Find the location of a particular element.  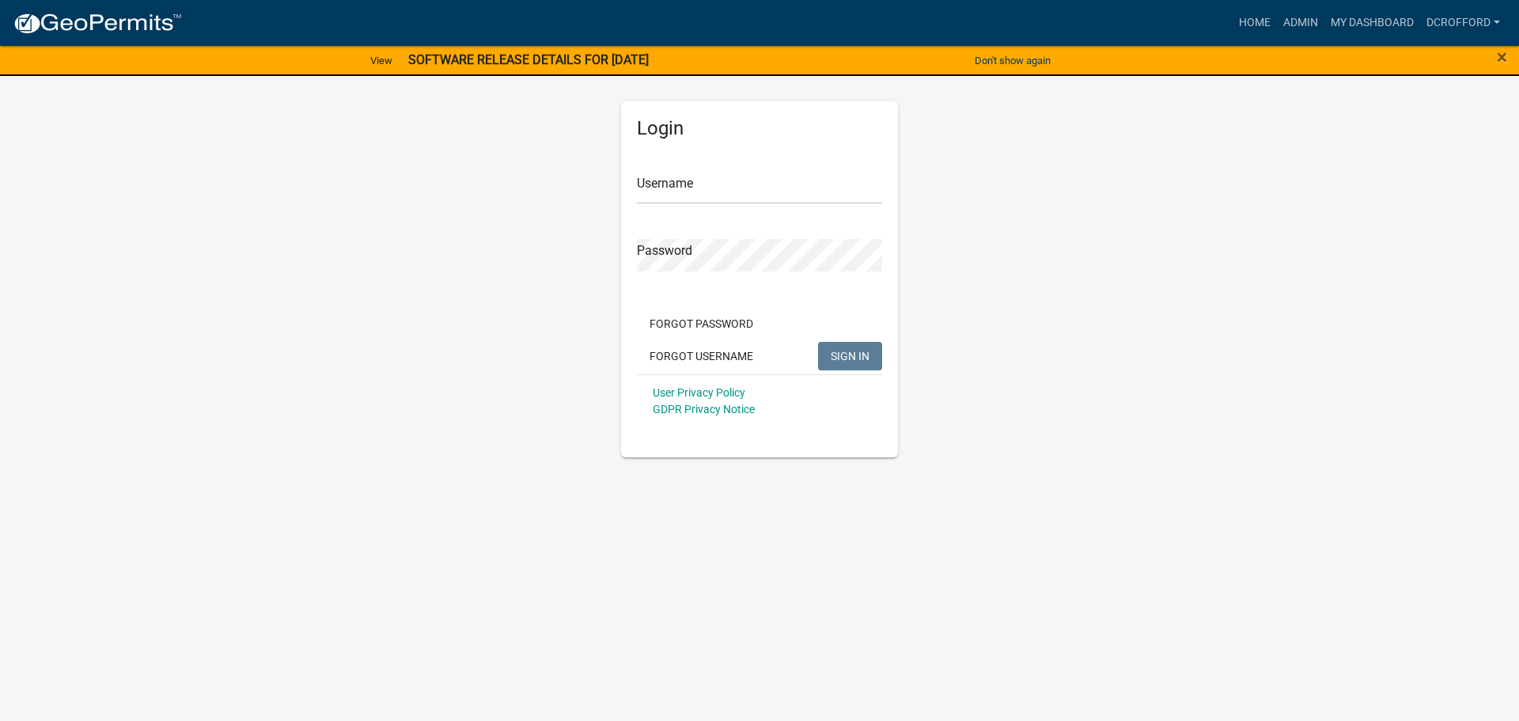

a: GDPR Privacy Notice is located at coordinates (703, 409).